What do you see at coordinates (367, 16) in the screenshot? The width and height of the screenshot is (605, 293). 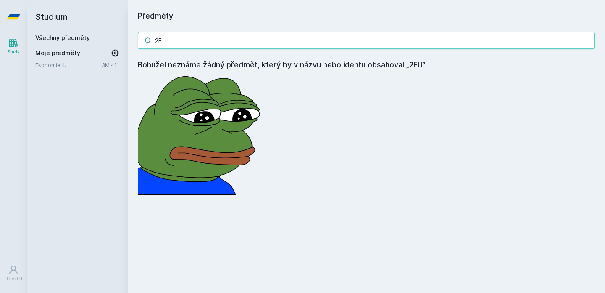 I see `h1: Předměty` at bounding box center [367, 16].